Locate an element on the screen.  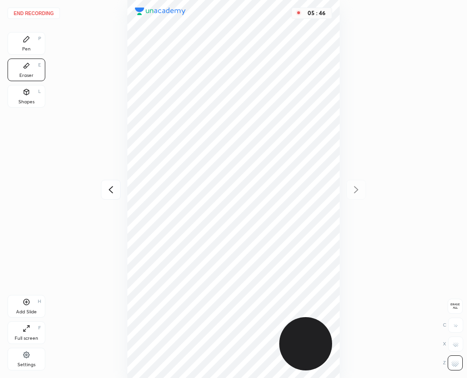
div: Eraser is located at coordinates (26, 75).